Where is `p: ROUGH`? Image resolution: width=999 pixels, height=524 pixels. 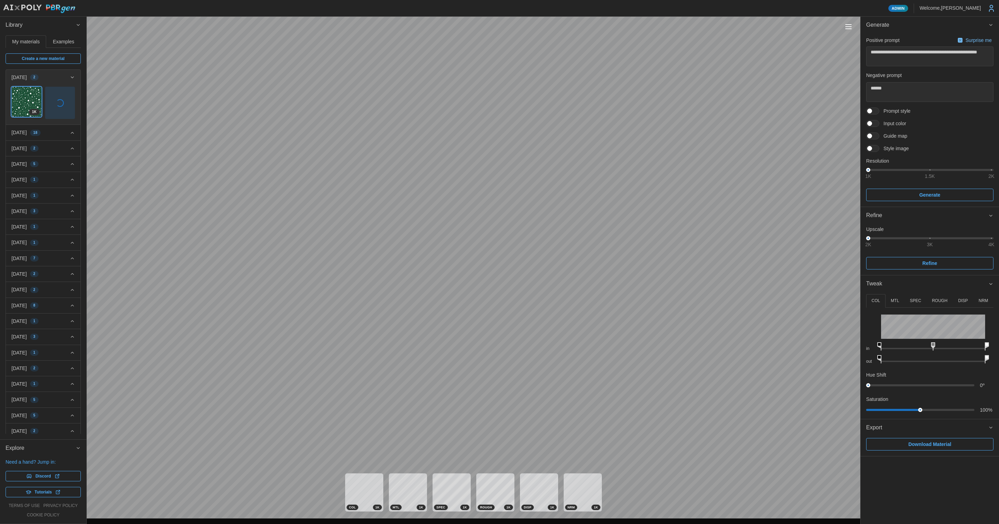
p: ROUGH is located at coordinates (940, 301).